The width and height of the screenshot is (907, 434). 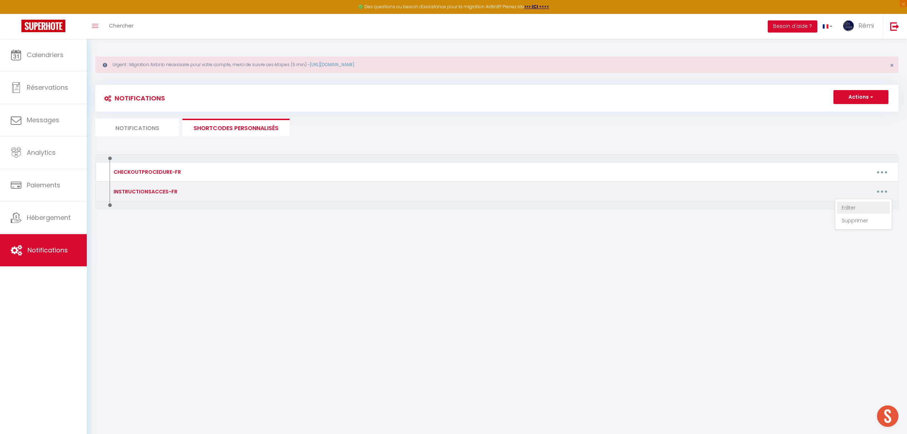 I want to click on li: SHORTCODES PERSONNALISÉS, so click(x=236, y=127).